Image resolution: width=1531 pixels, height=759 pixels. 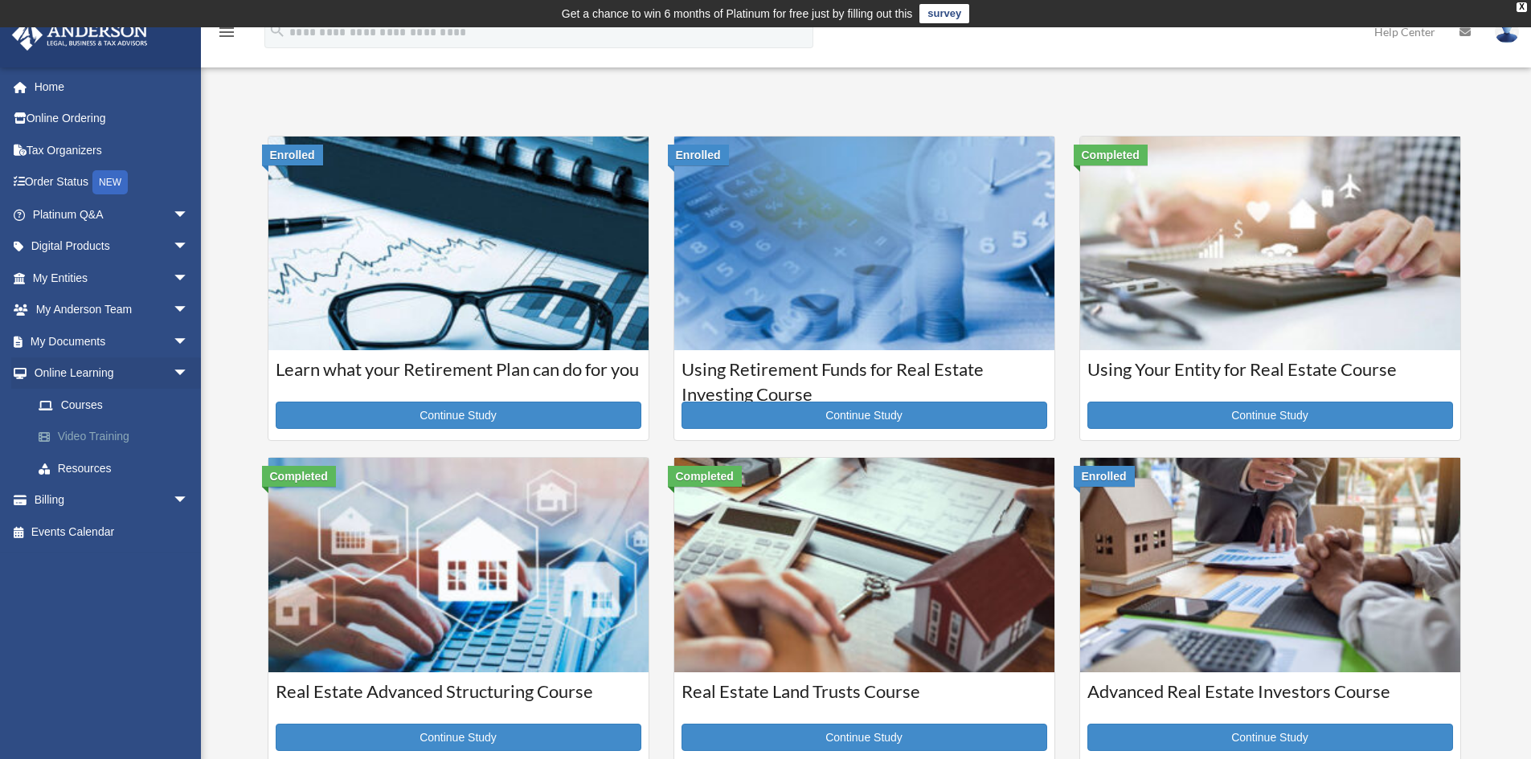 I want to click on a: My Anderson Teamarrow_drop_down, so click(x=112, y=310).